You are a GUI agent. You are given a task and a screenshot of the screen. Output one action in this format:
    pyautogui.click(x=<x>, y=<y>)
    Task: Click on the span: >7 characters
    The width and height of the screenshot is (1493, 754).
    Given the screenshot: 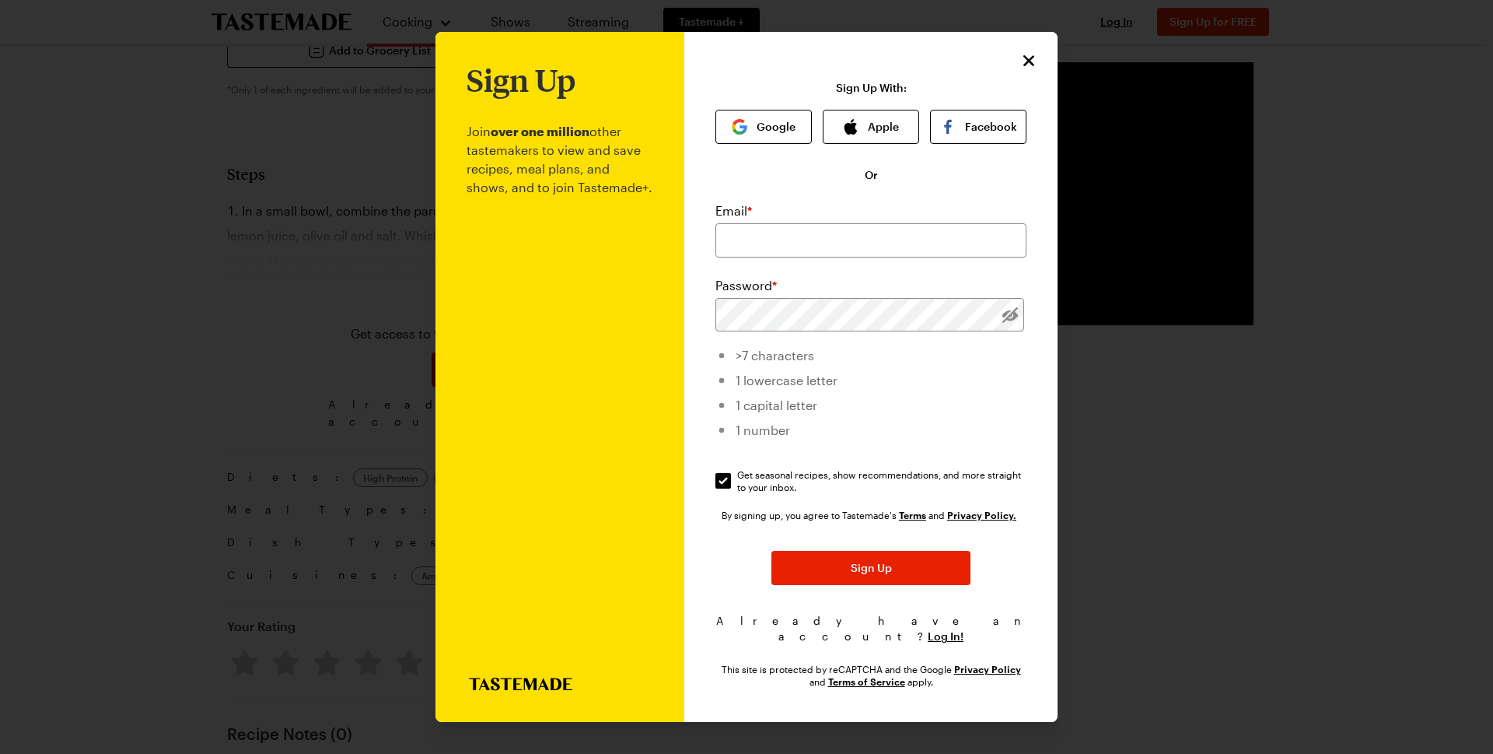 What is the action you would take?
    pyautogui.click(x=775, y=355)
    